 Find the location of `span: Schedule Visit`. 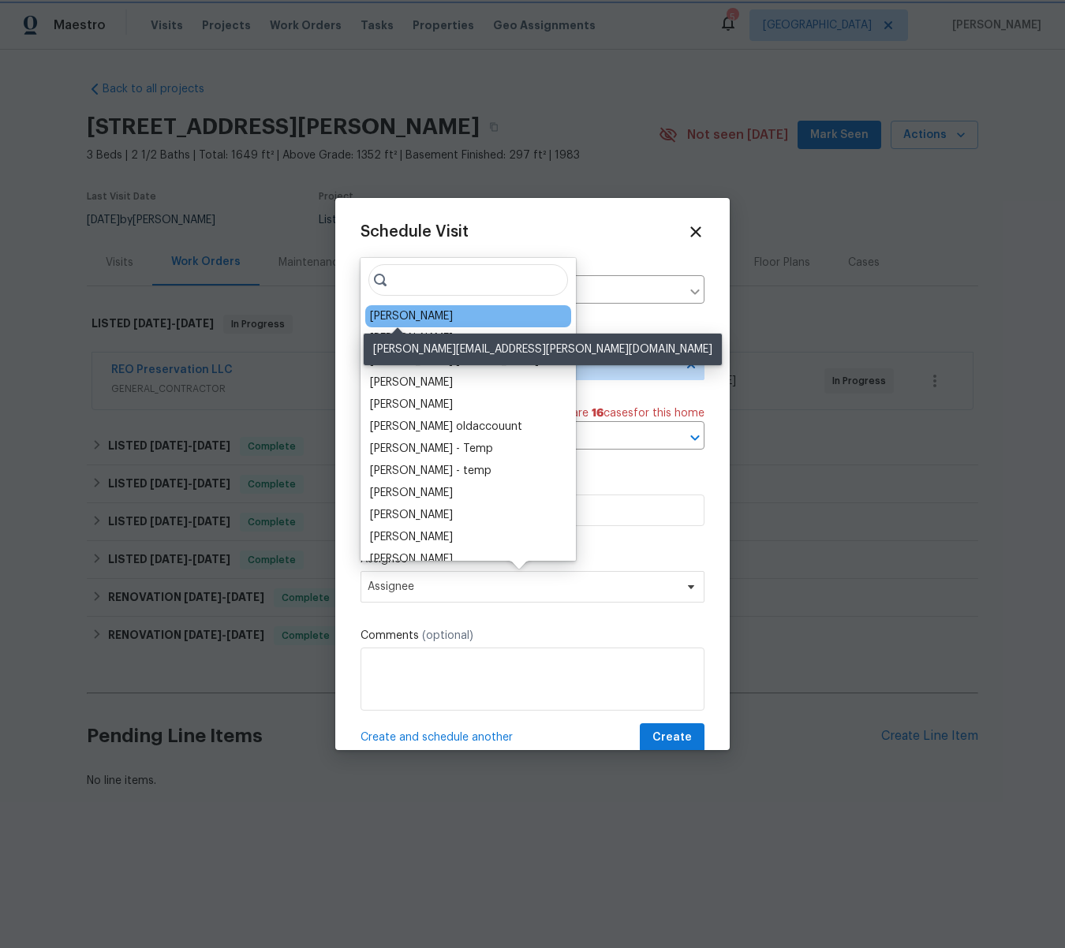

span: Schedule Visit is located at coordinates (414, 232).